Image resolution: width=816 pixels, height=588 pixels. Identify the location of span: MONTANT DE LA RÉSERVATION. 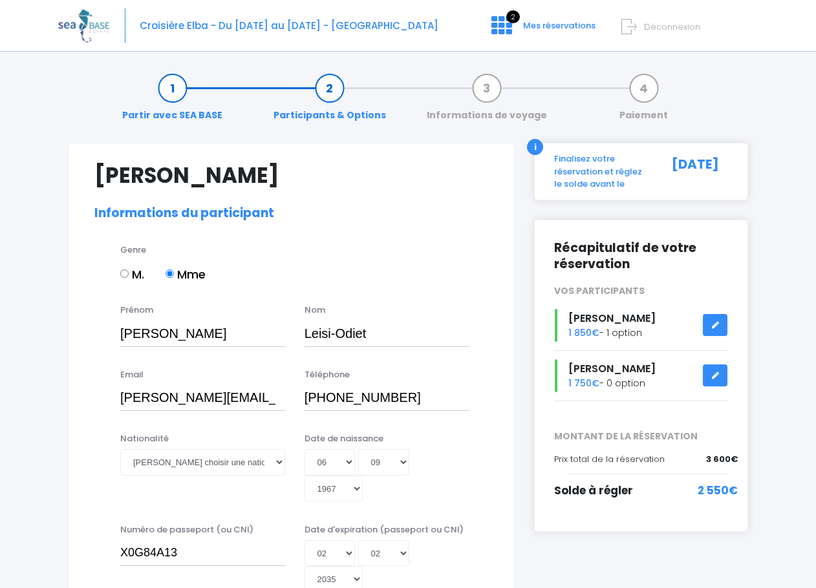
(641, 436).